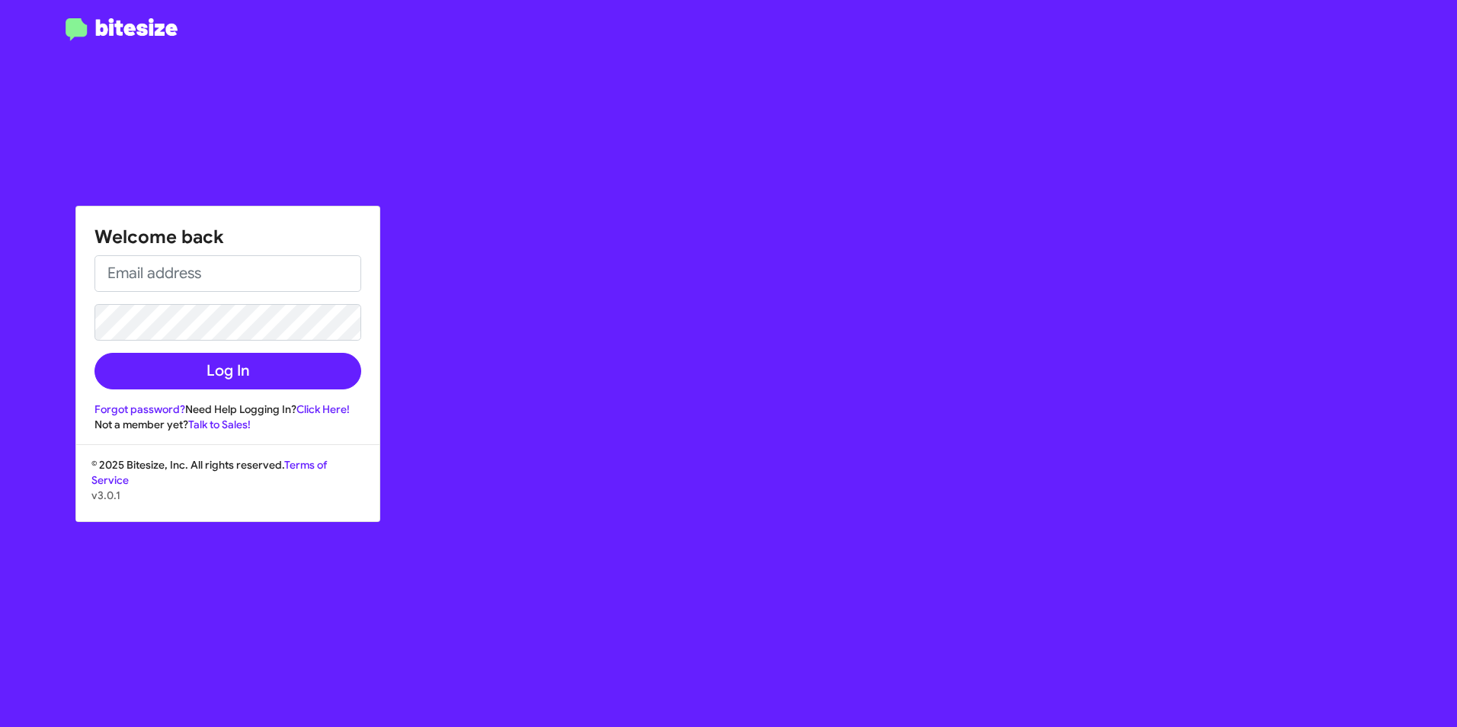 The height and width of the screenshot is (727, 1457). What do you see at coordinates (139, 409) in the screenshot?
I see `a: Forgot password?` at bounding box center [139, 409].